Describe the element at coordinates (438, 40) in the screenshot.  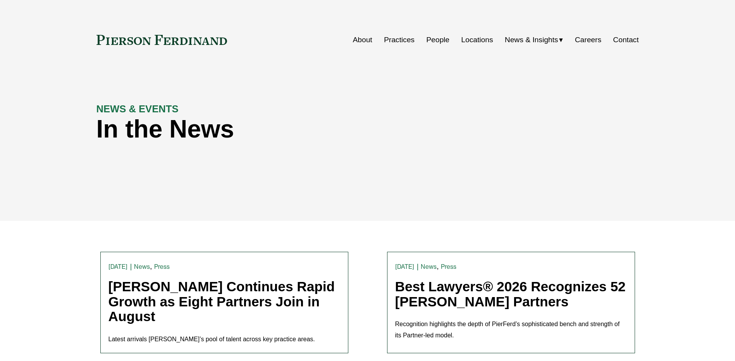
I see `a: People` at that location.